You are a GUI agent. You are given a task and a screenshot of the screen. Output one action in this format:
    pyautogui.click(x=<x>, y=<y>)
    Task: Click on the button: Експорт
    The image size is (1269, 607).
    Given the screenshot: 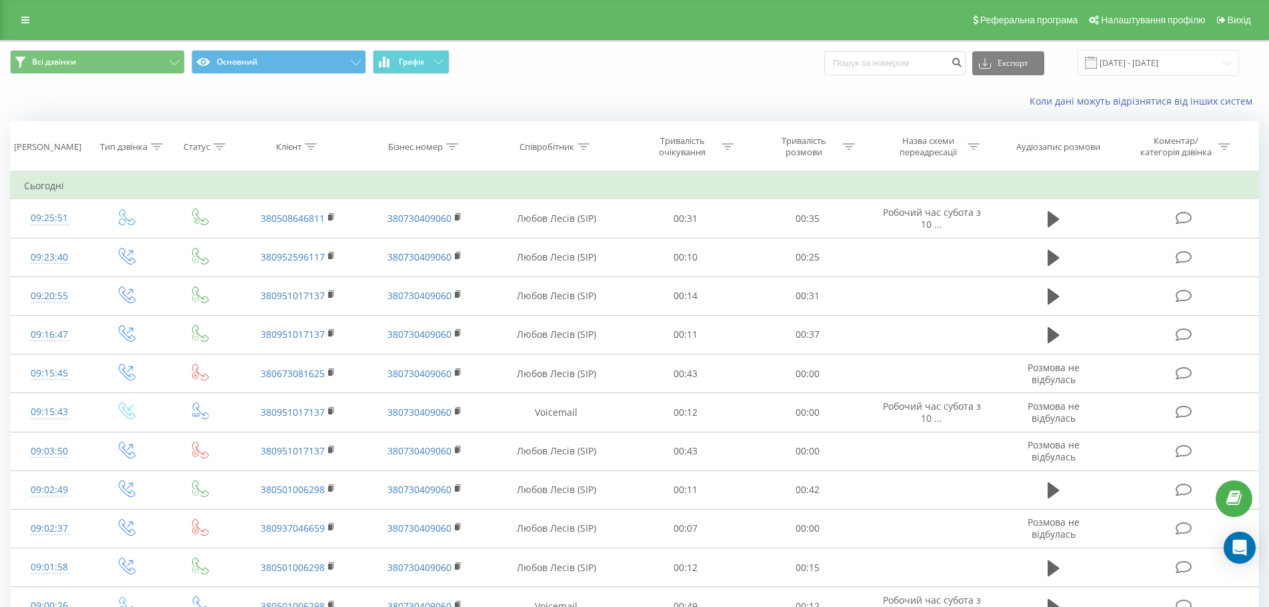 What is the action you would take?
    pyautogui.click(x=1008, y=63)
    